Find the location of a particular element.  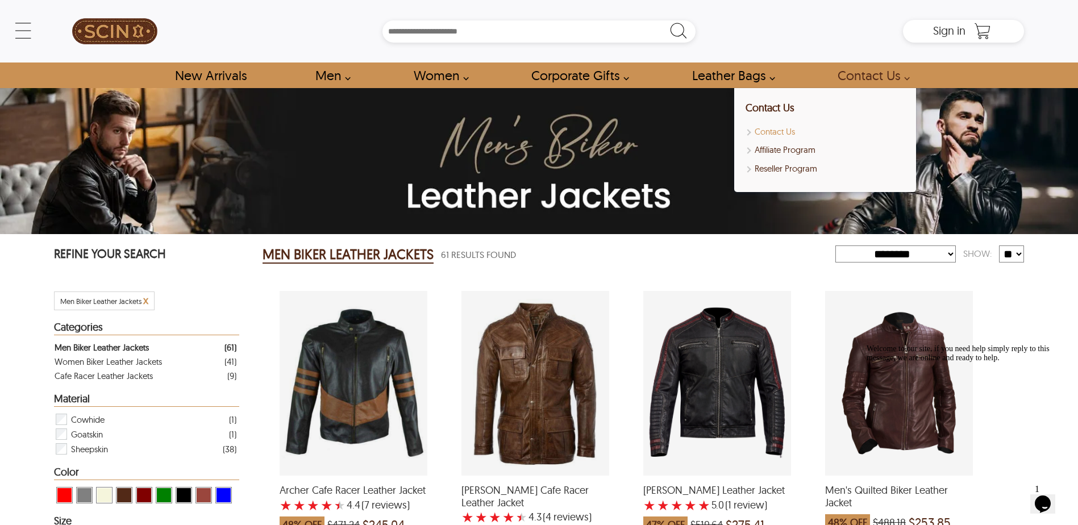

div: Filter Men Biker Leather Jackets is located at coordinates (145, 347).